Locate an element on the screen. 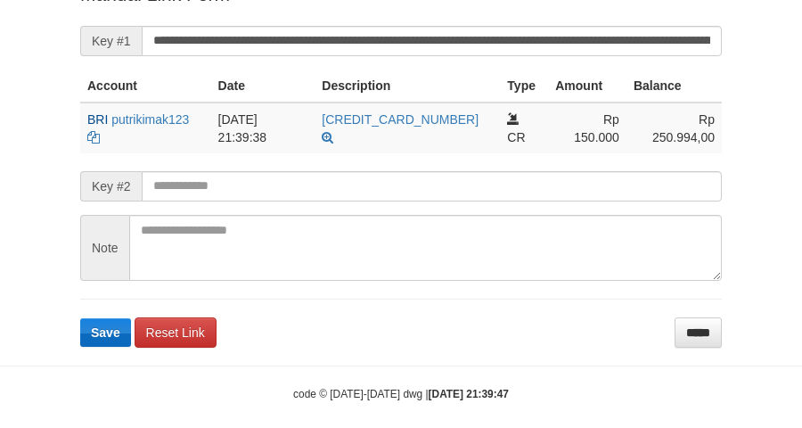  th: Balance is located at coordinates (674, 86).